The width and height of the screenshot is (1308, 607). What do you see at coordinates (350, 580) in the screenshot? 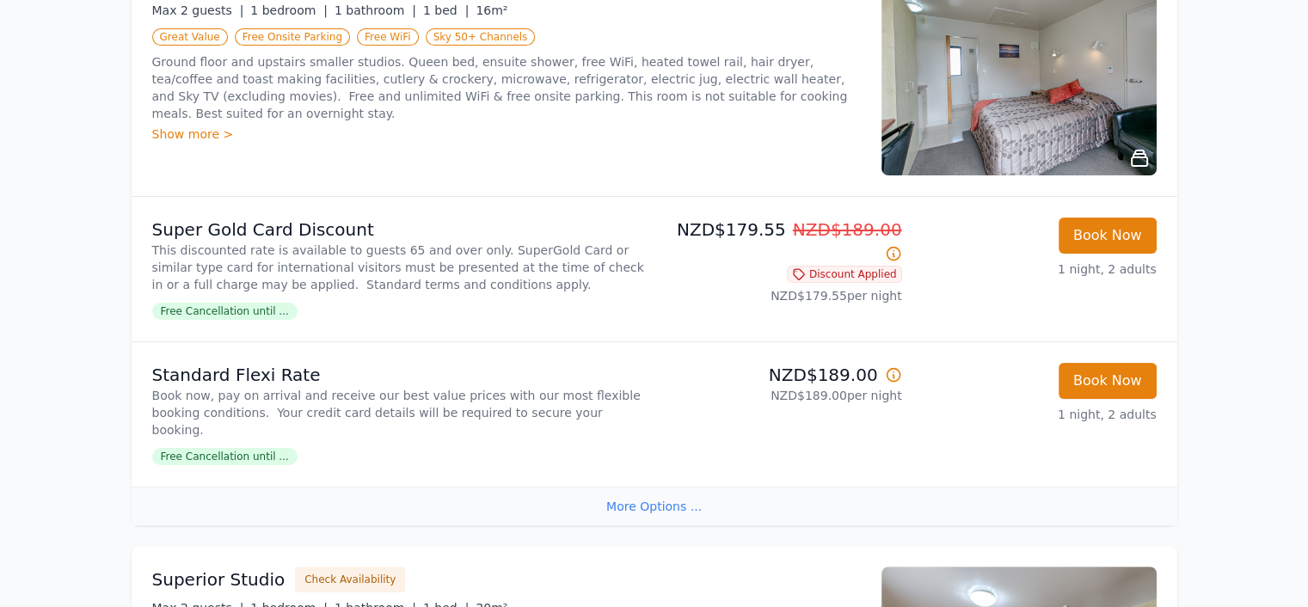
I see `button: Check Availability` at bounding box center [350, 580].